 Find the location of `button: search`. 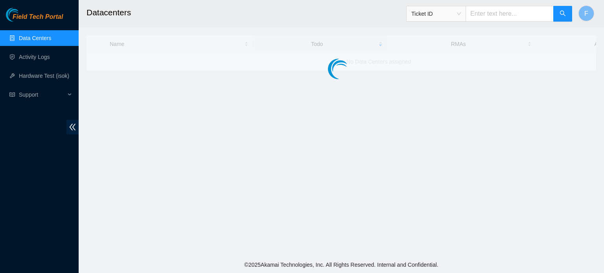

button: search is located at coordinates (563, 14).